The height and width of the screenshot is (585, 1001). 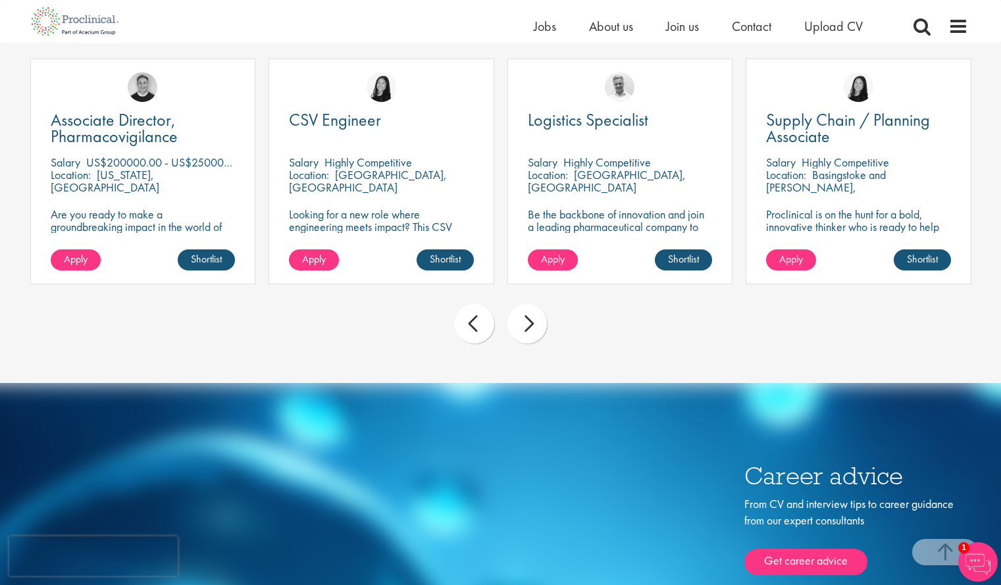 What do you see at coordinates (191, 162) in the screenshot?
I see `p: US$200000.00 - US$250000.00 per annum` at bounding box center [191, 162].